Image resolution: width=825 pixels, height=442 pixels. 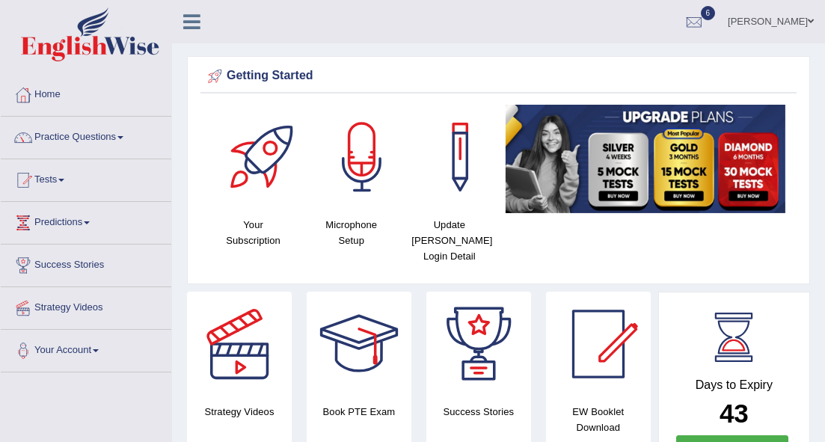 What do you see at coordinates (733, 413) in the screenshot?
I see `b: 43` at bounding box center [733, 413].